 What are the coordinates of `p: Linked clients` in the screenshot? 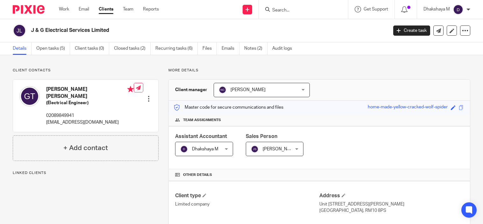 It's located at (86, 173).